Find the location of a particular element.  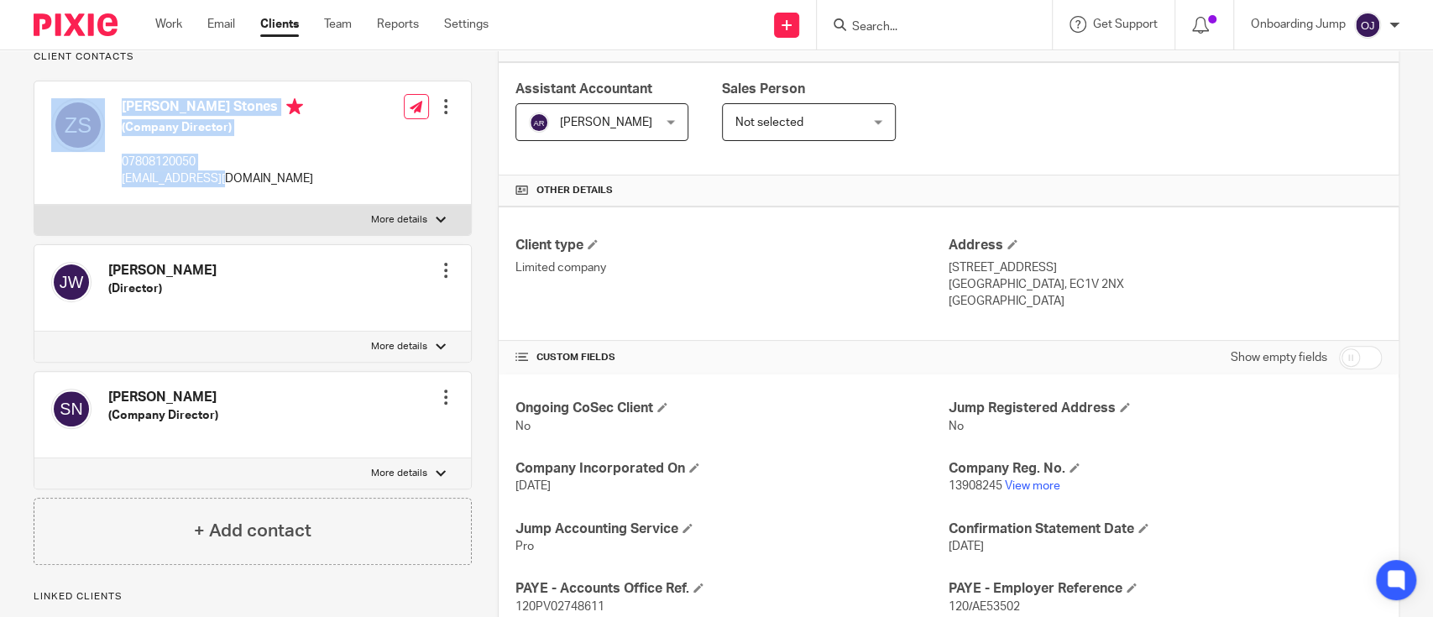

a: Clients is located at coordinates (280, 24).